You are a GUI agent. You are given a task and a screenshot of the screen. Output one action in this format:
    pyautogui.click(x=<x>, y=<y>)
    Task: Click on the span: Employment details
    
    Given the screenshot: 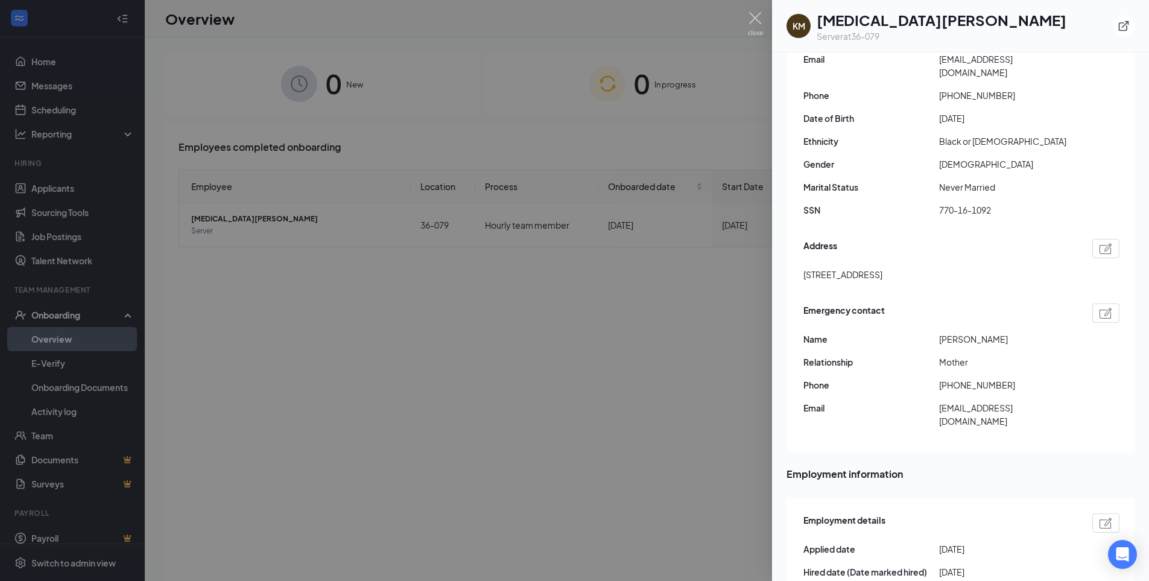 What is the action you would take?
    pyautogui.click(x=845, y=523)
    